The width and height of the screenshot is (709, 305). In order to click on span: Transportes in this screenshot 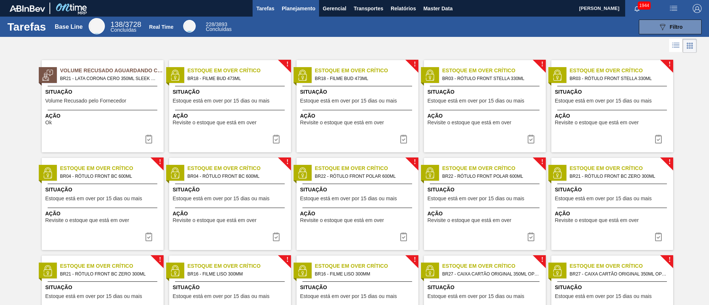, I will do `click(369, 8)`.